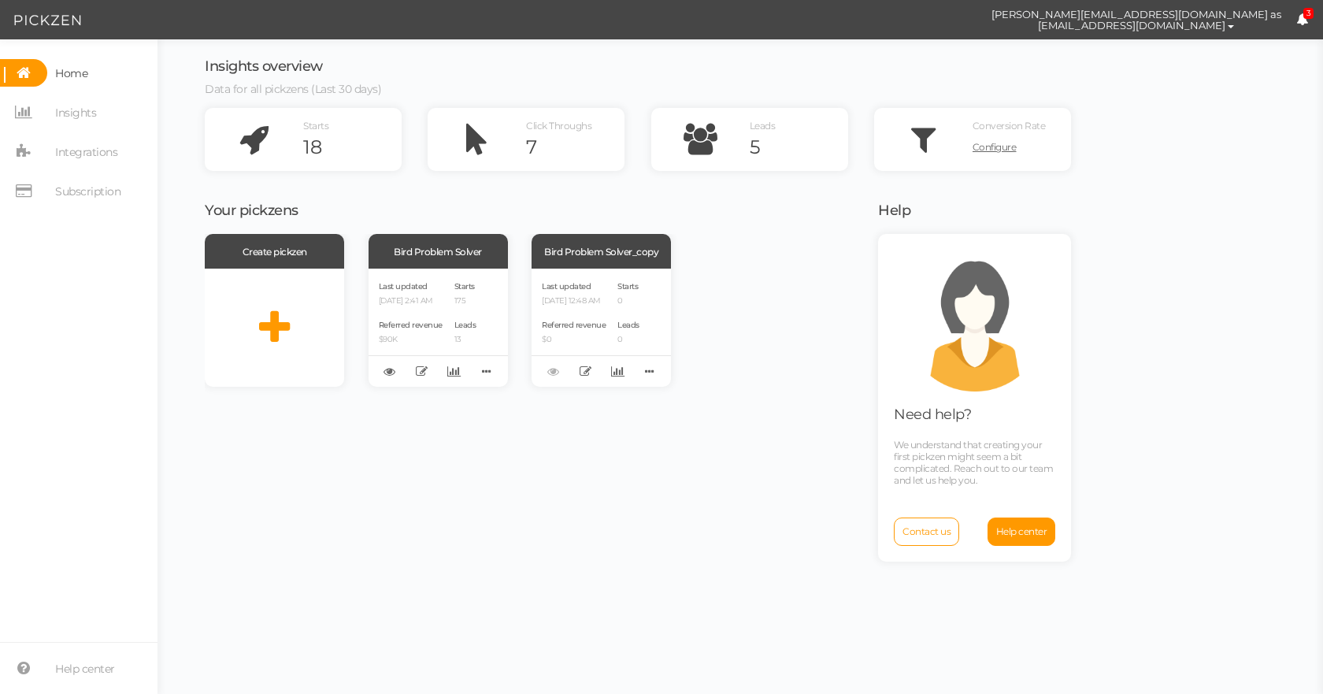  Describe the element at coordinates (1309, 13) in the screenshot. I see `span: 3` at that location.